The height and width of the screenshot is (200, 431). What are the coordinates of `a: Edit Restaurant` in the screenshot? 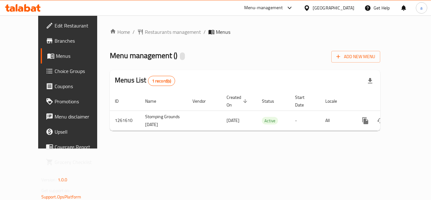 It's located at (75, 26).